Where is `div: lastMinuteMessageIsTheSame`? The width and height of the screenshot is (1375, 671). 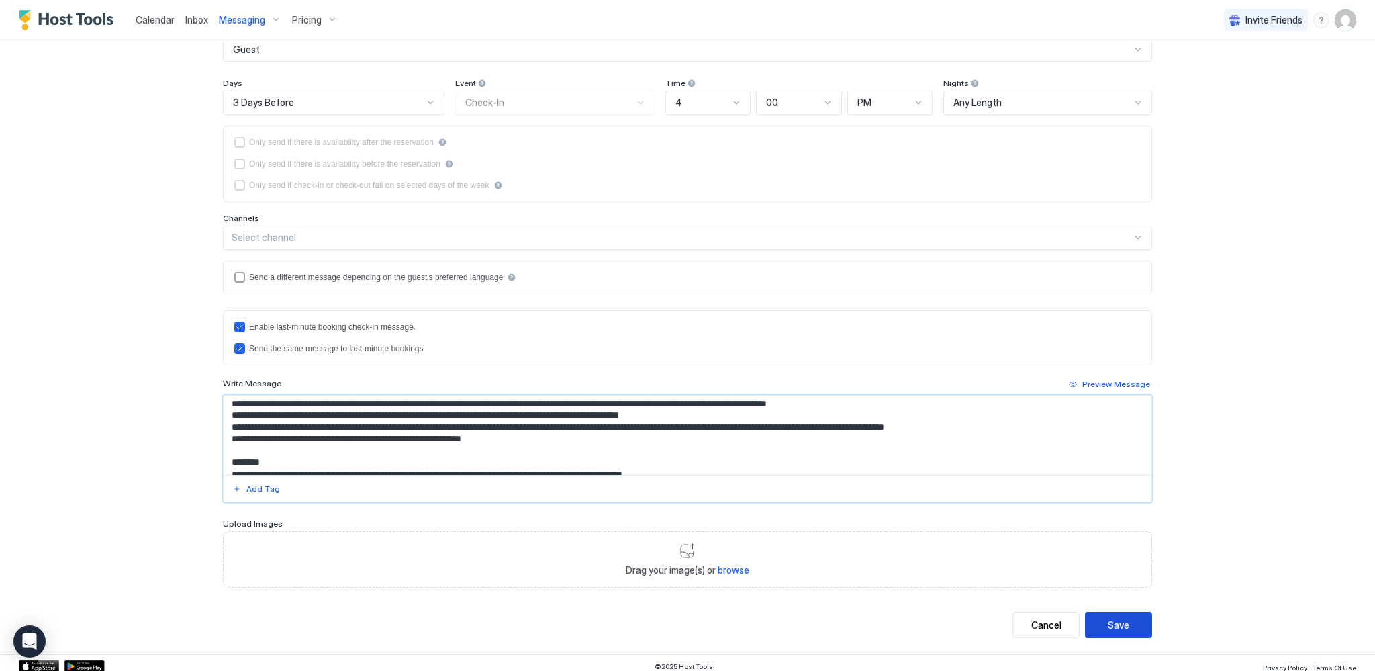 div: lastMinuteMessageIsTheSame is located at coordinates (687, 348).